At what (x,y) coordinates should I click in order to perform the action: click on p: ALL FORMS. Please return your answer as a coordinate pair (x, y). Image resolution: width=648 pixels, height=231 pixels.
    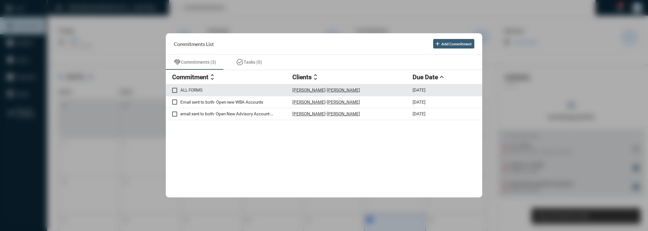
    Looking at the image, I should click on (236, 90).